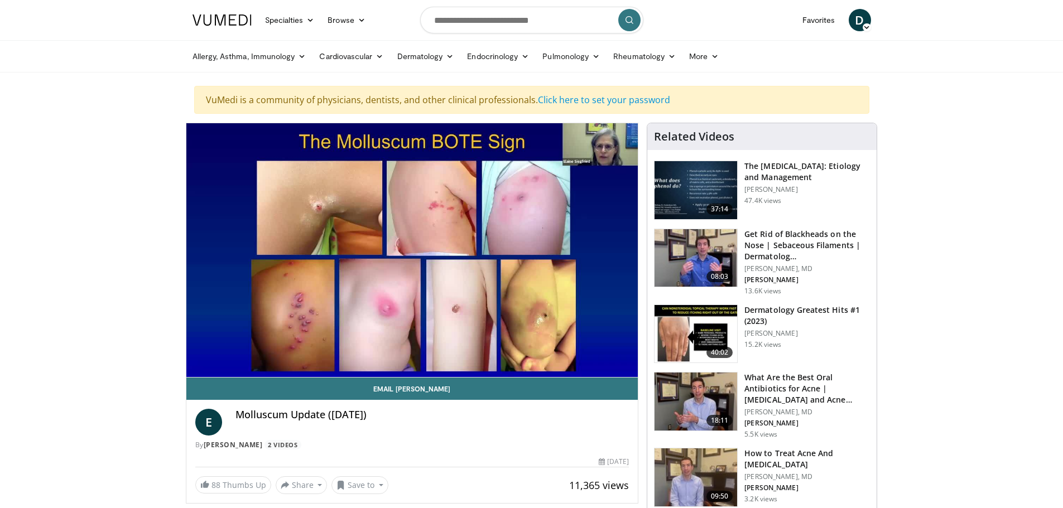 This screenshot has width=1063, height=508. I want to click on a: E, so click(209, 422).